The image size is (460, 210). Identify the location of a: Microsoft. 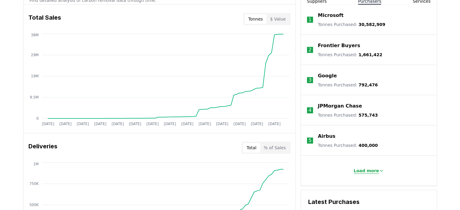
(330, 15).